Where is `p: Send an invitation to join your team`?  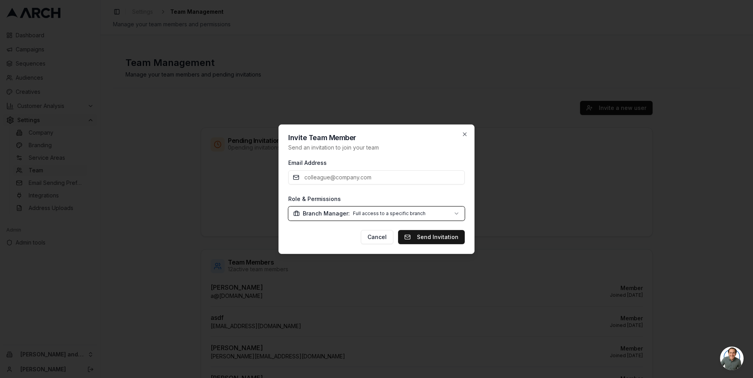
p: Send an invitation to join your team is located at coordinates (376, 147).